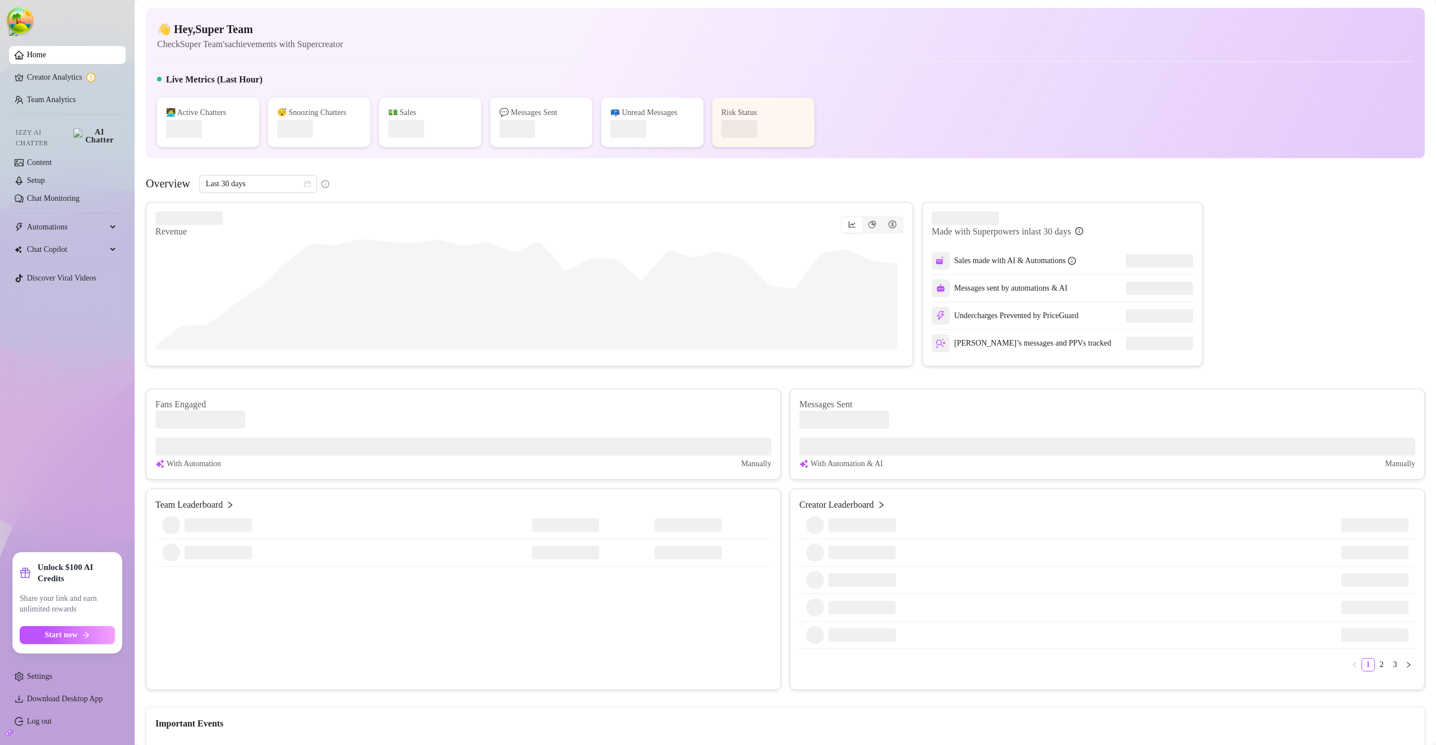 This screenshot has width=1436, height=745. What do you see at coordinates (1015, 261) in the screenshot?
I see `div: Sales made with AI & Automations` at bounding box center [1015, 261].